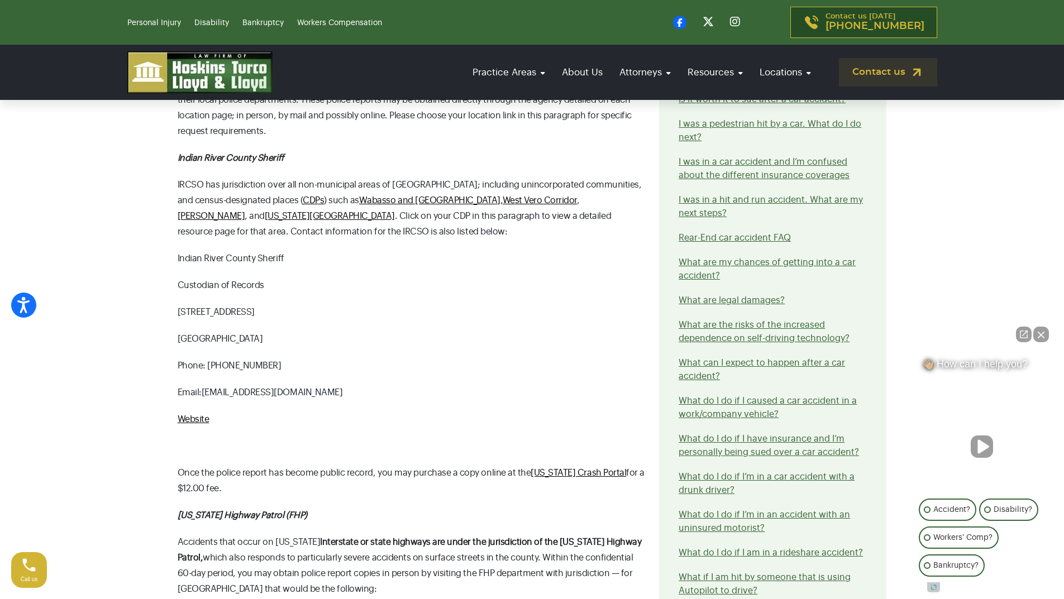 The height and width of the screenshot is (599, 1064). I want to click on a: CDPs, so click(313, 201).